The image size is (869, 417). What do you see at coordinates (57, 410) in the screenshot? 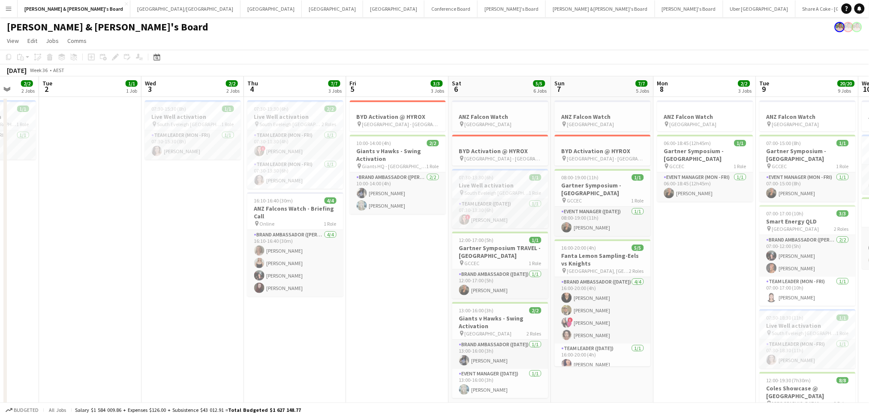
I see `span: All jobs` at bounding box center [57, 410].